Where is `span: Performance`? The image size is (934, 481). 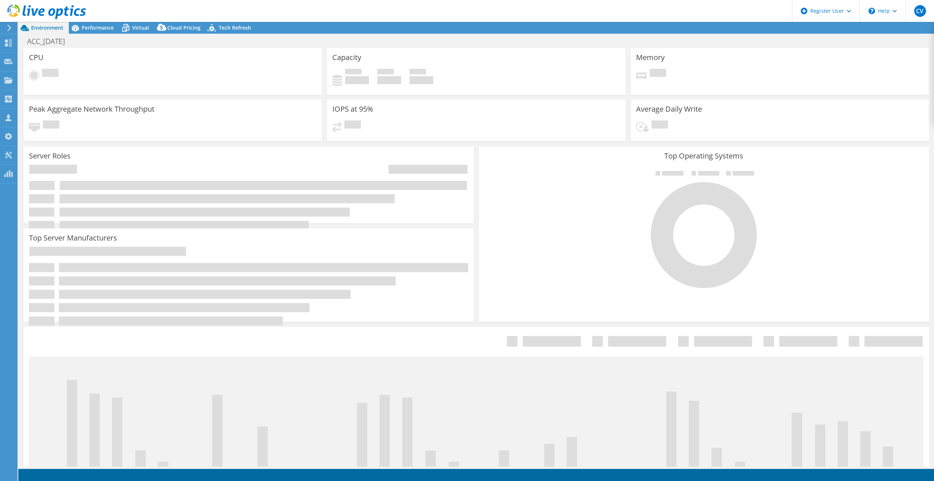 span: Performance is located at coordinates (98, 27).